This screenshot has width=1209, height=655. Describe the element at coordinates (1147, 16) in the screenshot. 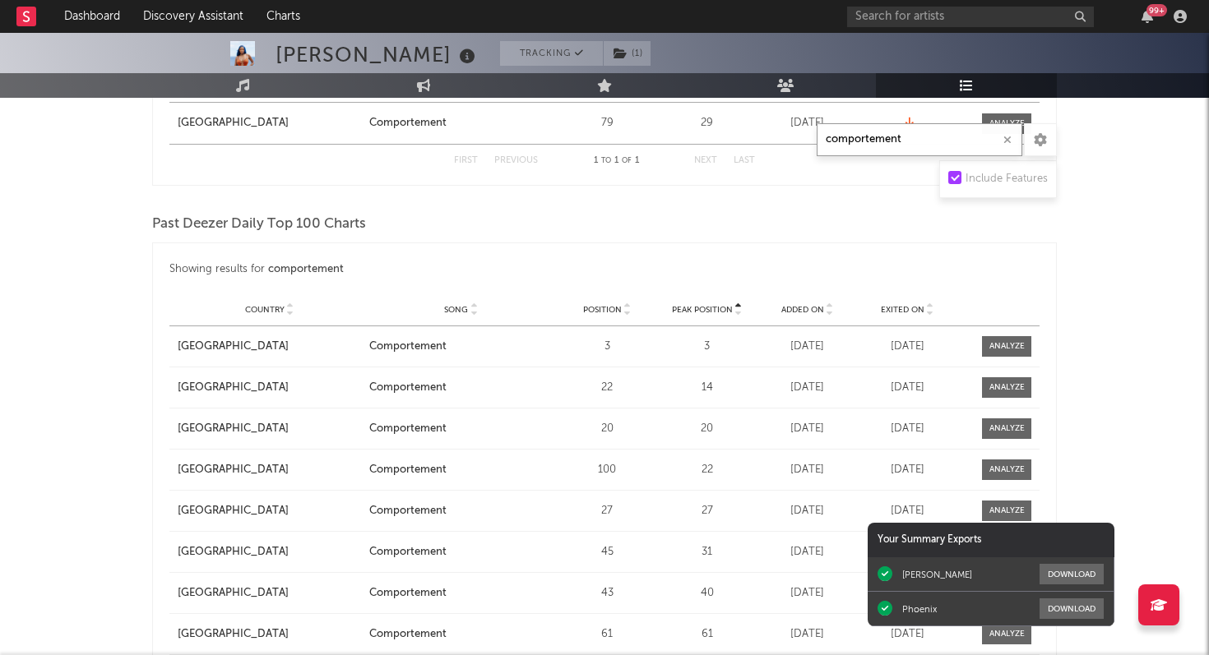

I see `button: 99+` at that location.